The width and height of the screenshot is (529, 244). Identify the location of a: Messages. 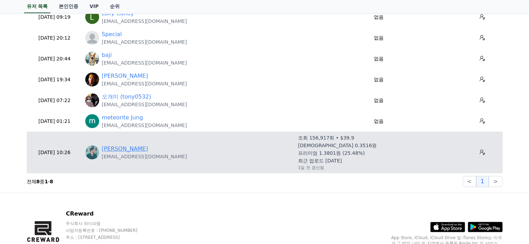
(68, 204).